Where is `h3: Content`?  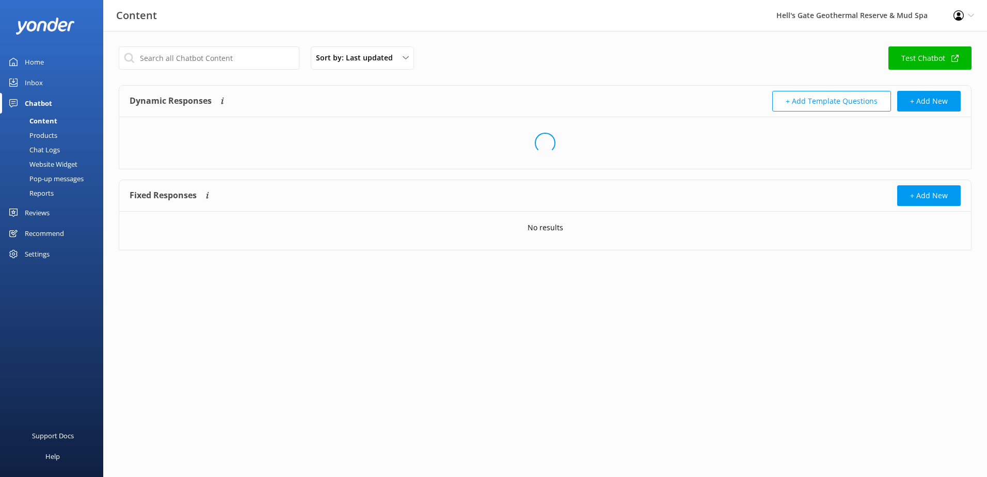
h3: Content is located at coordinates (136, 15).